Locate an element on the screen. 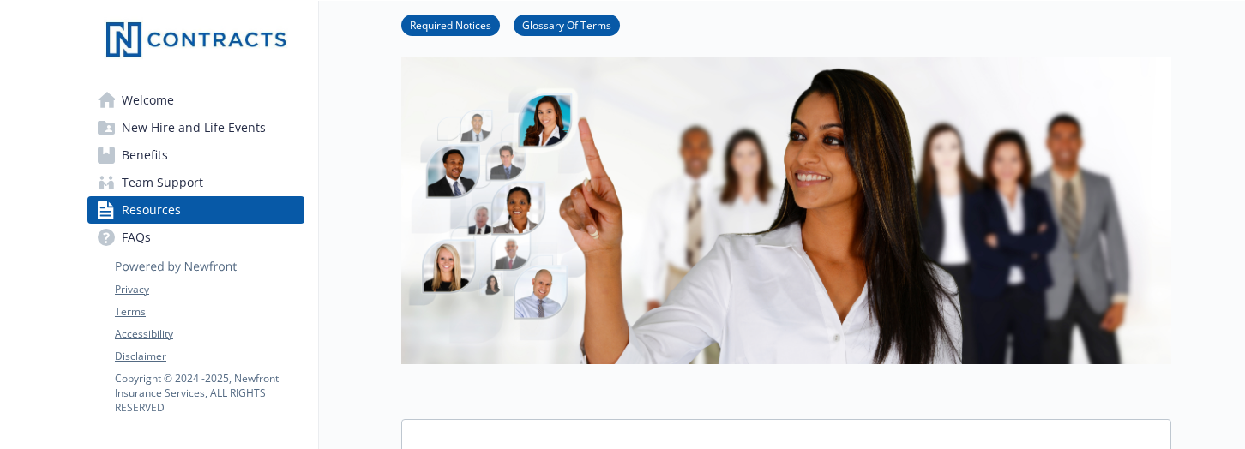 The height and width of the screenshot is (449, 1245). a: Terms is located at coordinates (209, 312).